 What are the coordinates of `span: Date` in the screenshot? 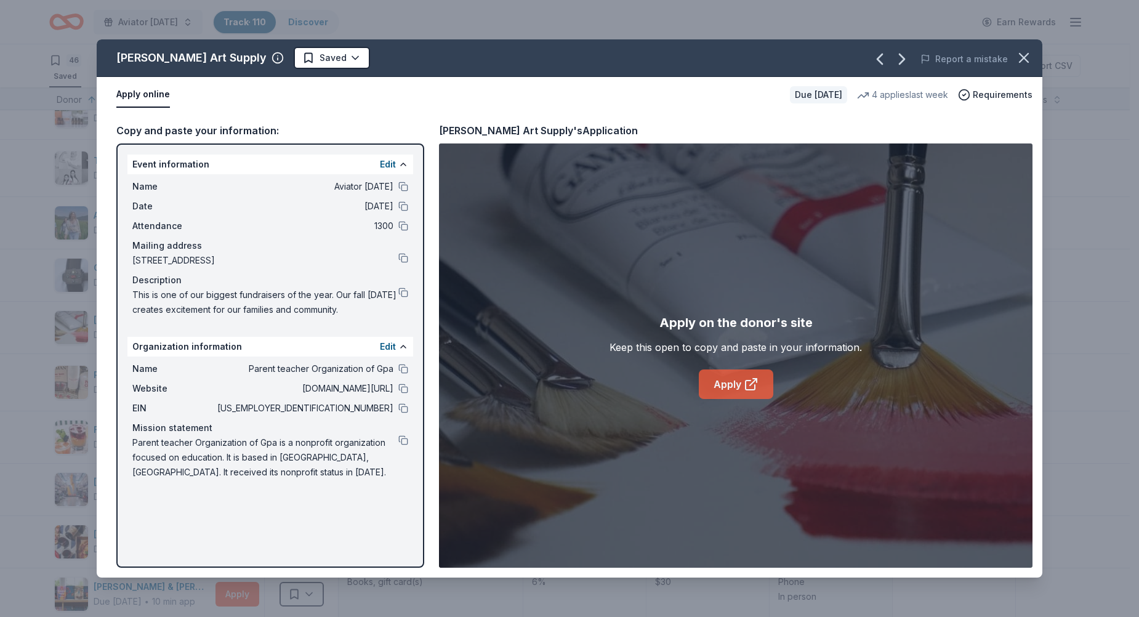 It's located at (174, 206).